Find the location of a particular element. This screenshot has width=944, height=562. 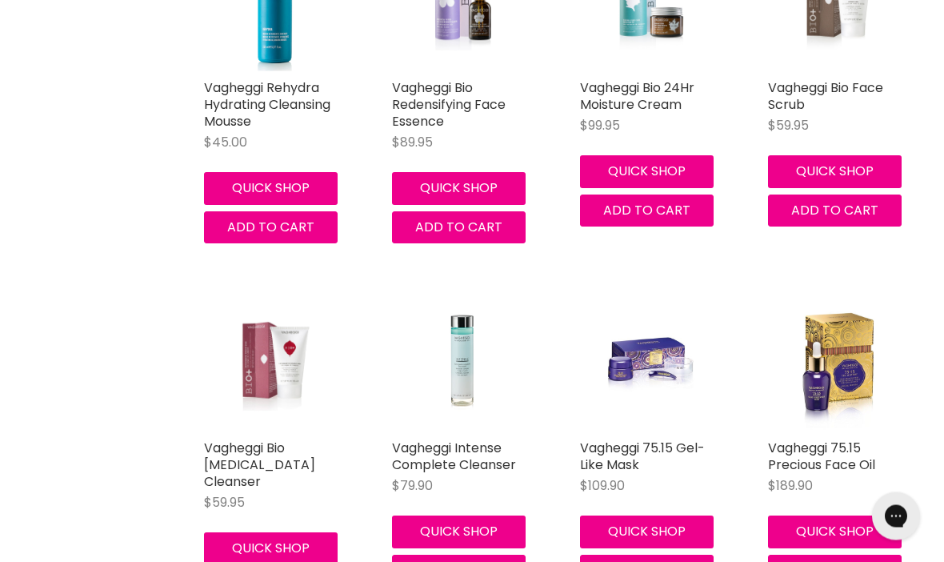

span: $99.95 is located at coordinates (600, 126).